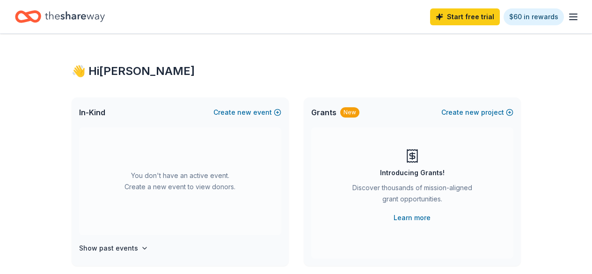 The width and height of the screenshot is (592, 274). What do you see at coordinates (464, 17) in the screenshot?
I see `a: Start free trial` at bounding box center [464, 17].